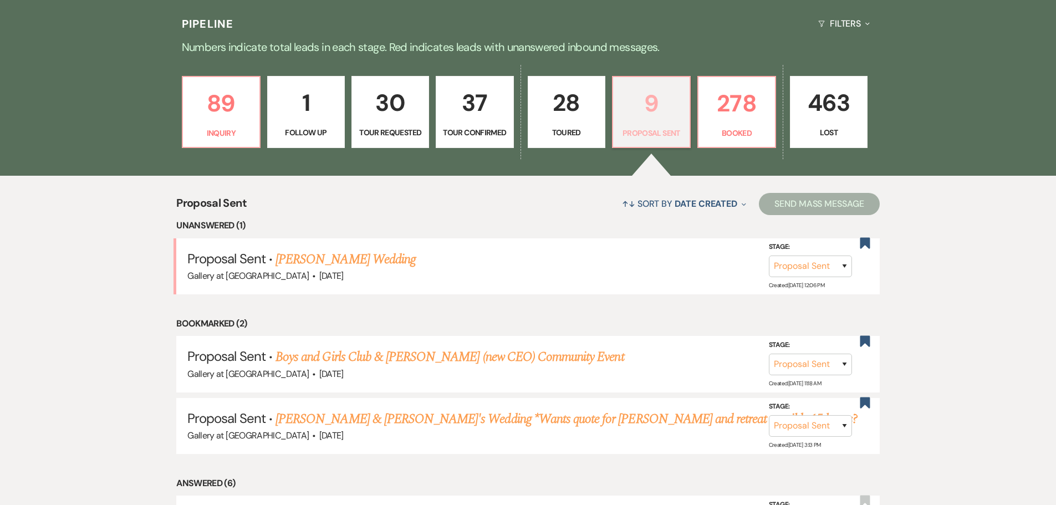 The height and width of the screenshot is (505, 1056). I want to click on a: 30Tour Requested, so click(390, 112).